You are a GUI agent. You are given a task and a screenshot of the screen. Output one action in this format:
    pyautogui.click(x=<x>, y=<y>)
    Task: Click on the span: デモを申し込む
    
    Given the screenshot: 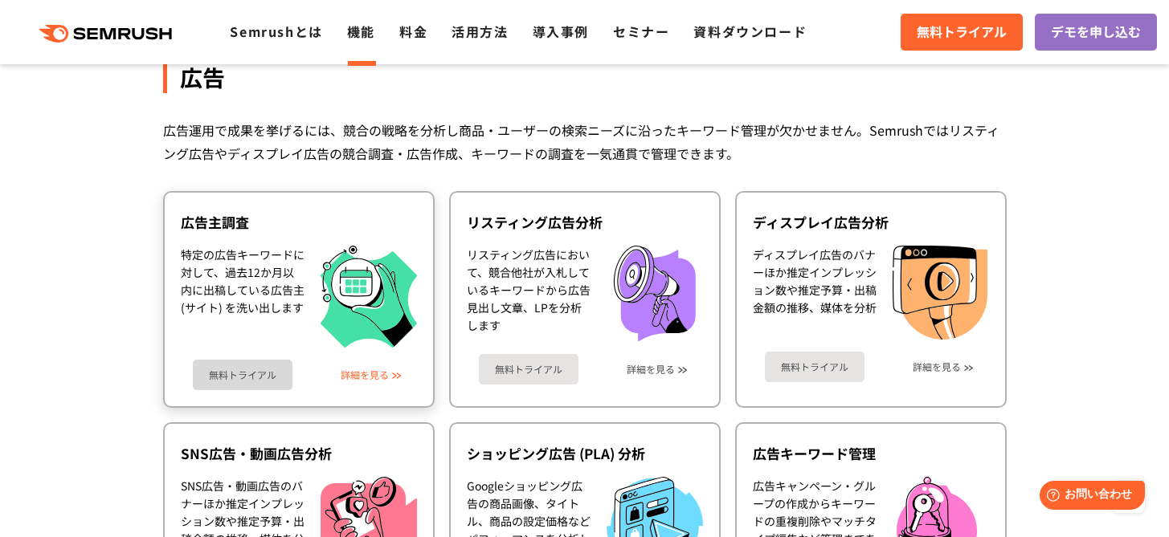 What is the action you would take?
    pyautogui.click(x=1096, y=32)
    